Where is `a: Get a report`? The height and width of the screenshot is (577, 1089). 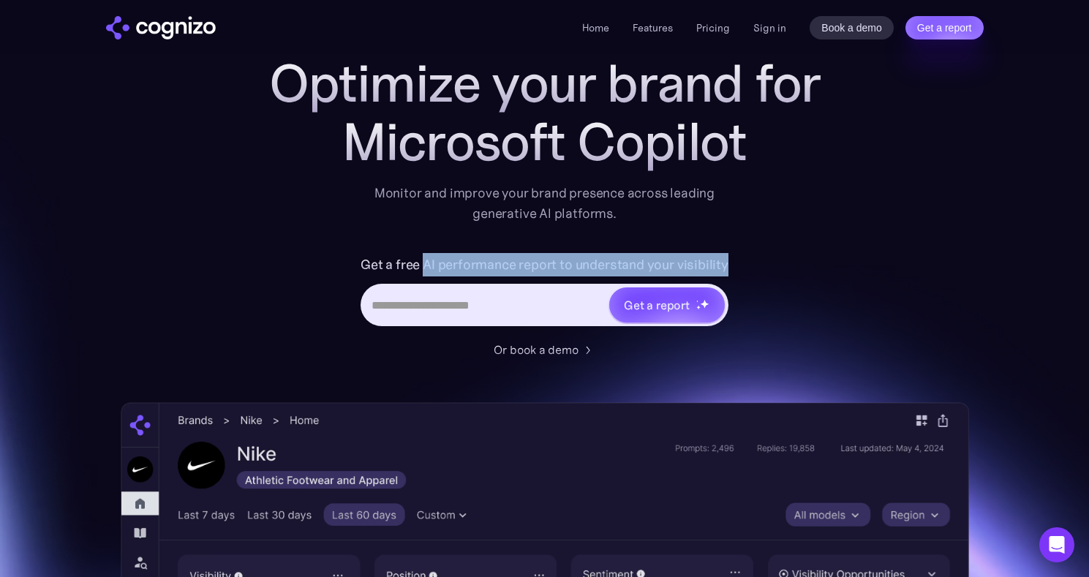
a: Get a report is located at coordinates (944, 28).